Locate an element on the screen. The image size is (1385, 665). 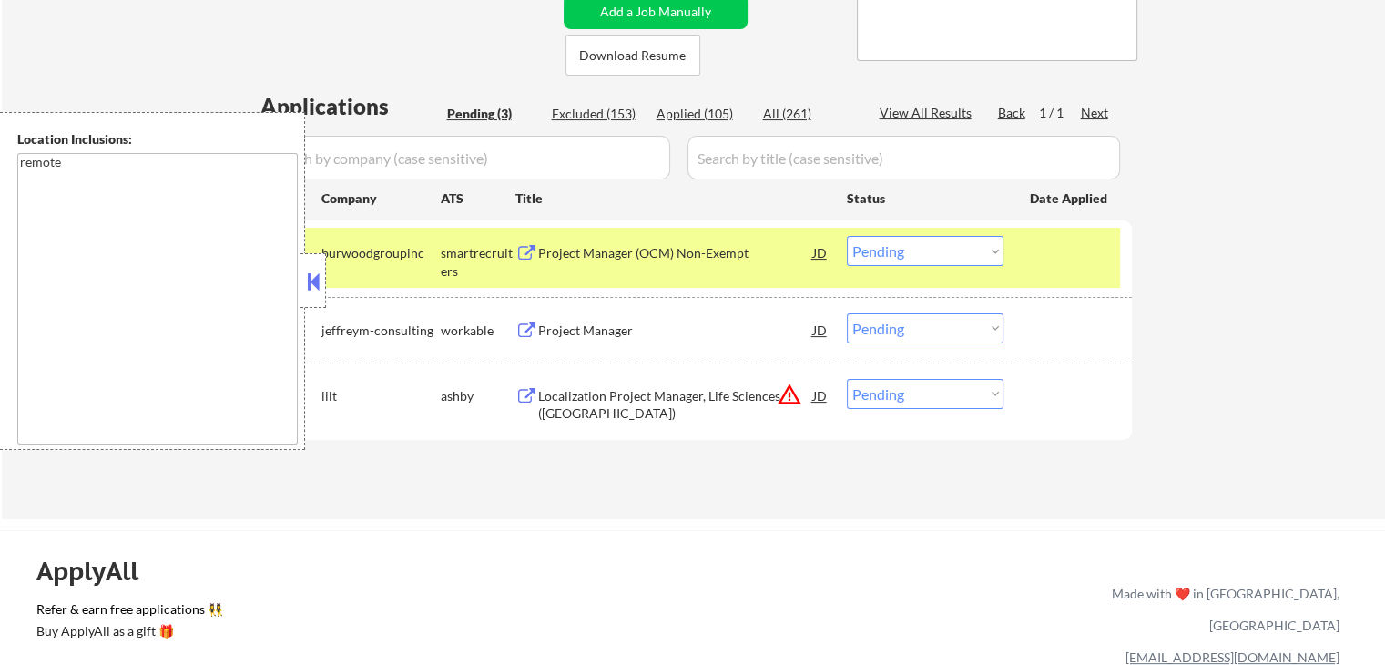
button: warning_amber is located at coordinates (789, 394).